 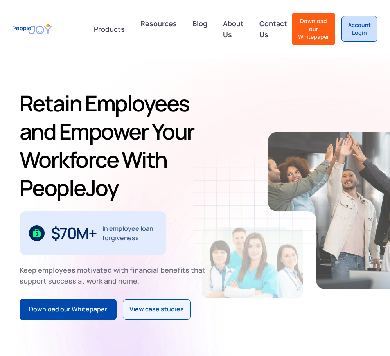 I want to click on div: in employee loan forgiveness, so click(x=129, y=233).